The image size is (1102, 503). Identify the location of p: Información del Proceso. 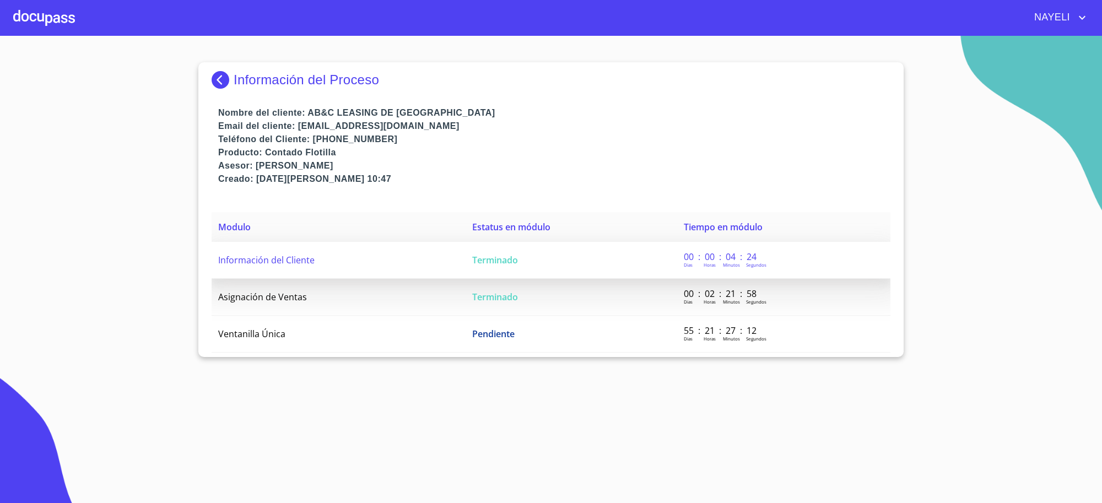
(306, 80).